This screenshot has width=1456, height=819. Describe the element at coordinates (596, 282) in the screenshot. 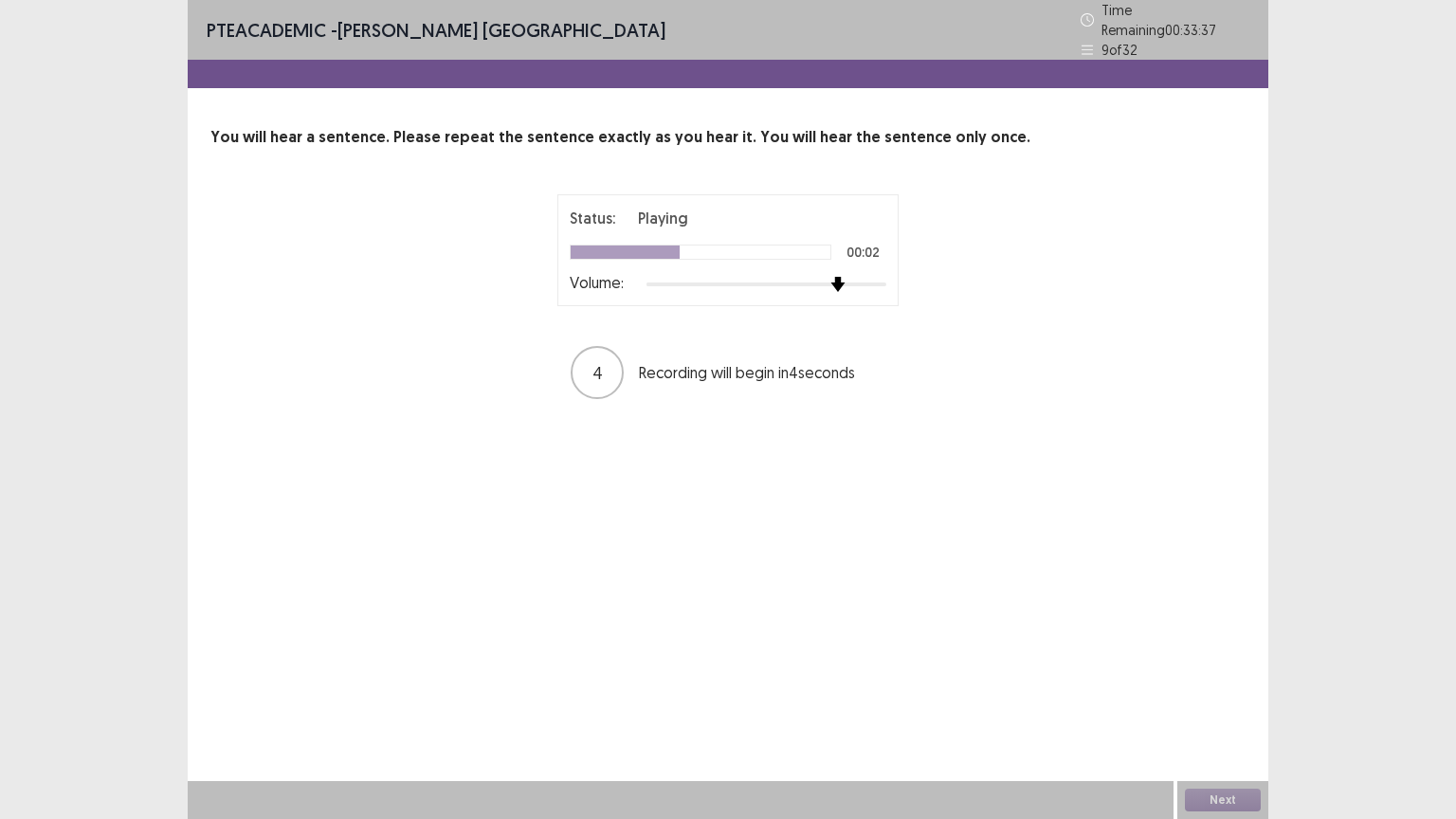

I see `p: Volume:` at that location.